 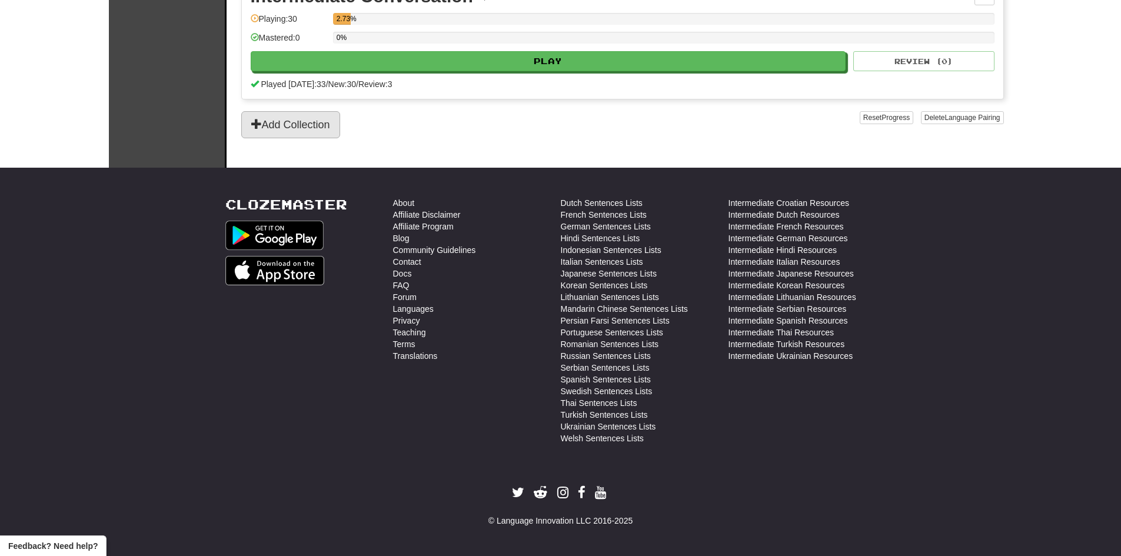 What do you see at coordinates (410, 332) in the screenshot?
I see `a: Teaching` at bounding box center [410, 332].